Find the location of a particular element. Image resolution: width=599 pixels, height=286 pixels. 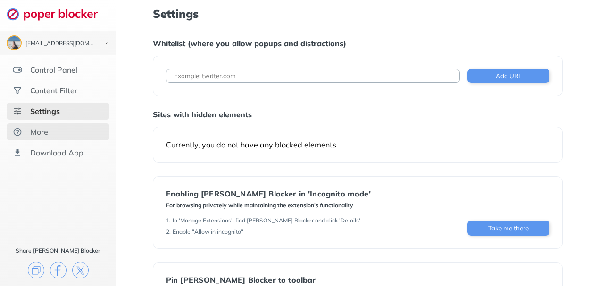

div: 1 . is located at coordinates (168, 221).